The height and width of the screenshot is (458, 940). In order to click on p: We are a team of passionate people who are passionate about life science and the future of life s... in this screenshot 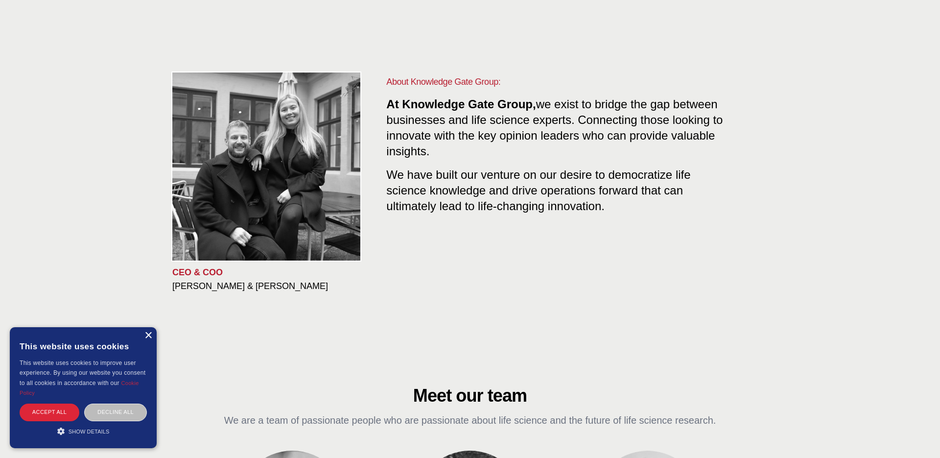, I will do `click(470, 420)`.